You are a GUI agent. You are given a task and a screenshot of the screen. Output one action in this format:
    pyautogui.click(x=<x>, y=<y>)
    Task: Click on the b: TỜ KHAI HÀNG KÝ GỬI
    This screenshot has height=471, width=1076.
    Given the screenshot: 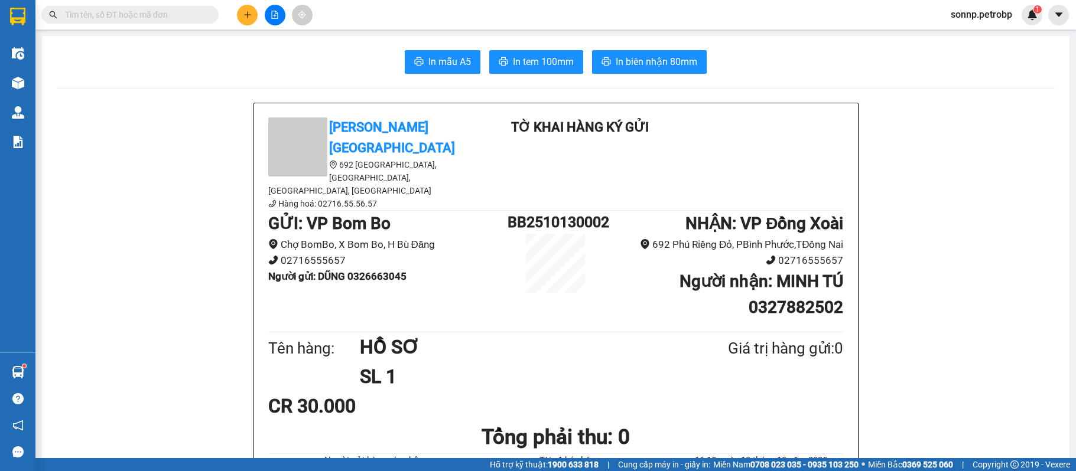 What is the action you would take?
    pyautogui.click(x=579, y=127)
    